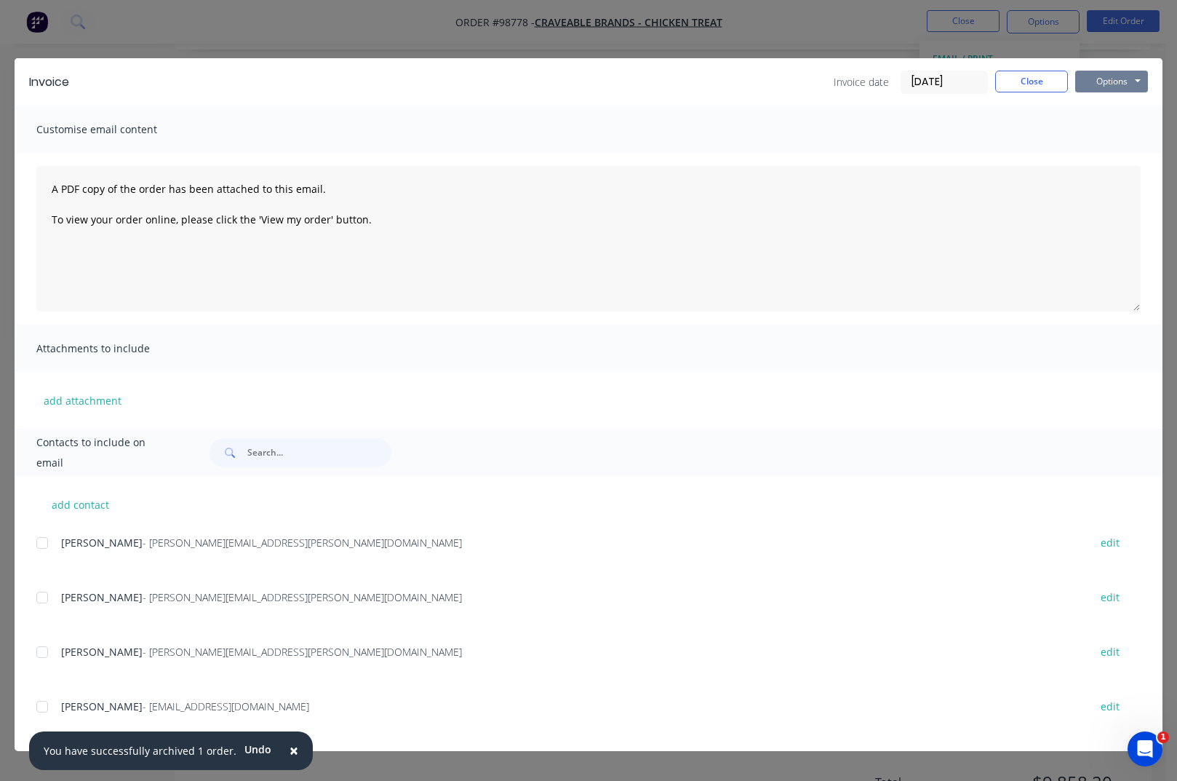 Image resolution: width=1177 pixels, height=781 pixels. Describe the element at coordinates (1164, 737) in the screenshot. I see `span: 1` at that location.